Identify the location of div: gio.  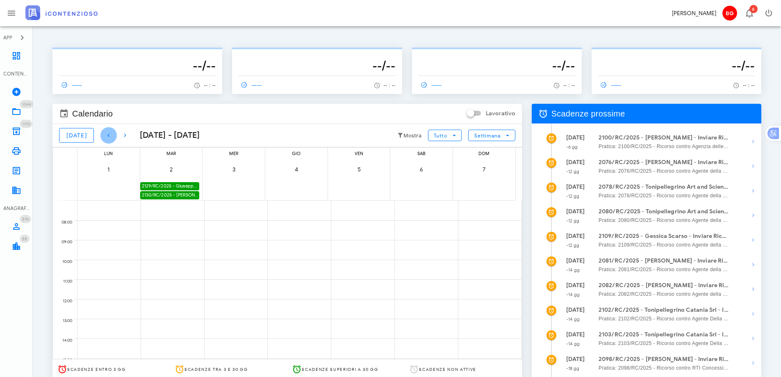
(296, 152).